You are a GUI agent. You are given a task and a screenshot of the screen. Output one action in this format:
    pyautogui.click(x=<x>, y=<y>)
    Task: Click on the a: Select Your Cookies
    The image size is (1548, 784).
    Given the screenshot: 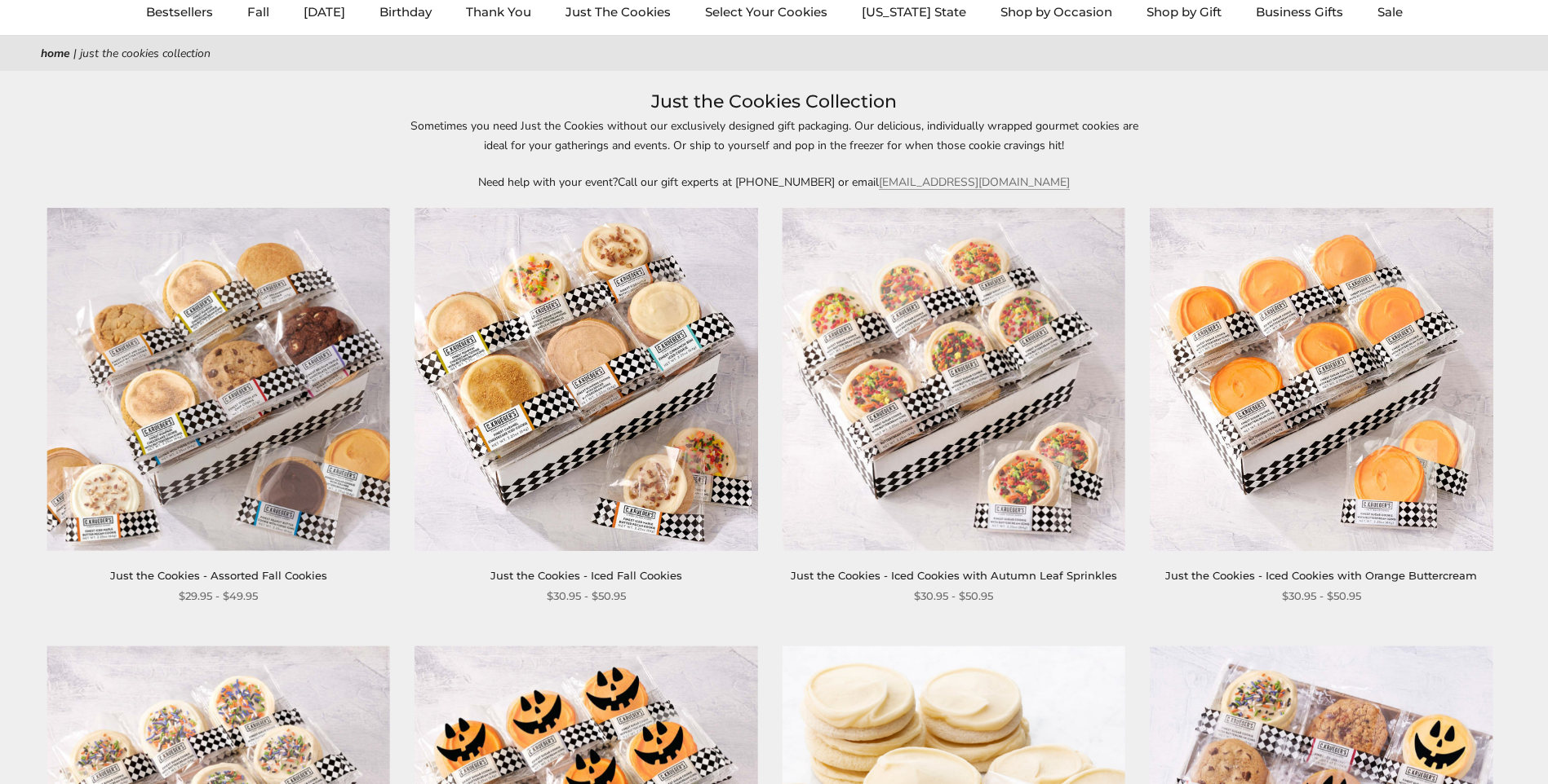 What is the action you would take?
    pyautogui.click(x=766, y=12)
    